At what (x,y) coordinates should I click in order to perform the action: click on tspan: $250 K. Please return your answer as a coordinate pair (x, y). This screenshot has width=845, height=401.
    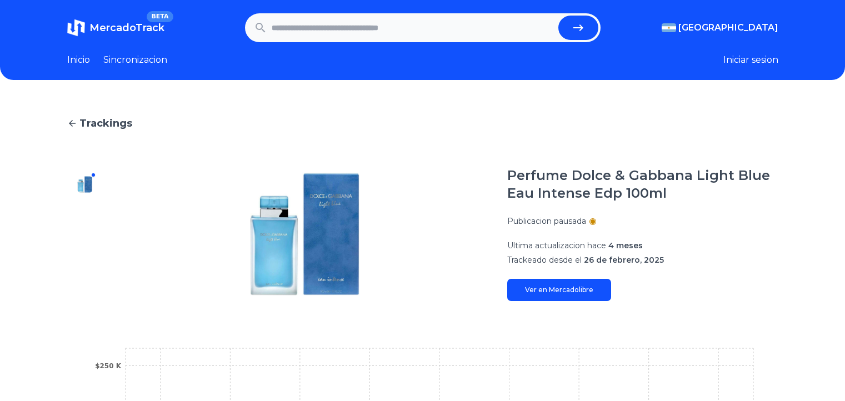
    Looking at the image, I should click on (108, 366).